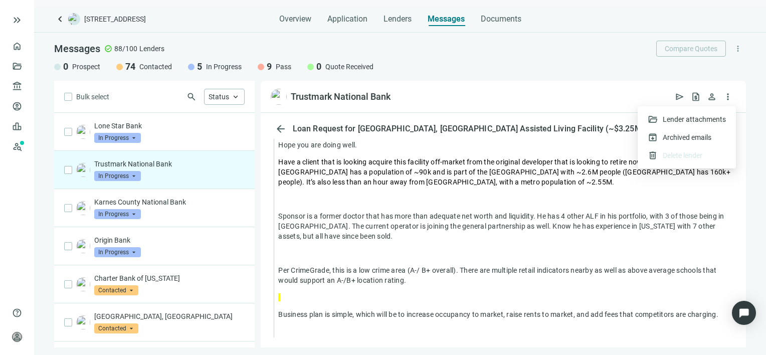  Describe the element at coordinates (83, 246) in the screenshot. I see `img: 350928c4-ff11-4282-adf4-d8c6e0ec2914` at that location.